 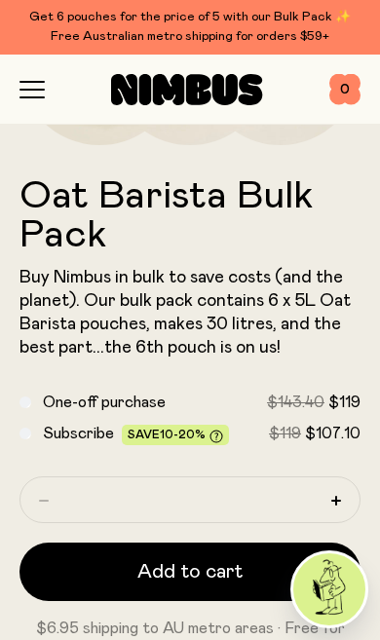 I want to click on div: Get 6 pouches for the price of 5 with our Bulk Pack ✨ Free Australian metro shipping for orders $59+, so click(x=190, y=27).